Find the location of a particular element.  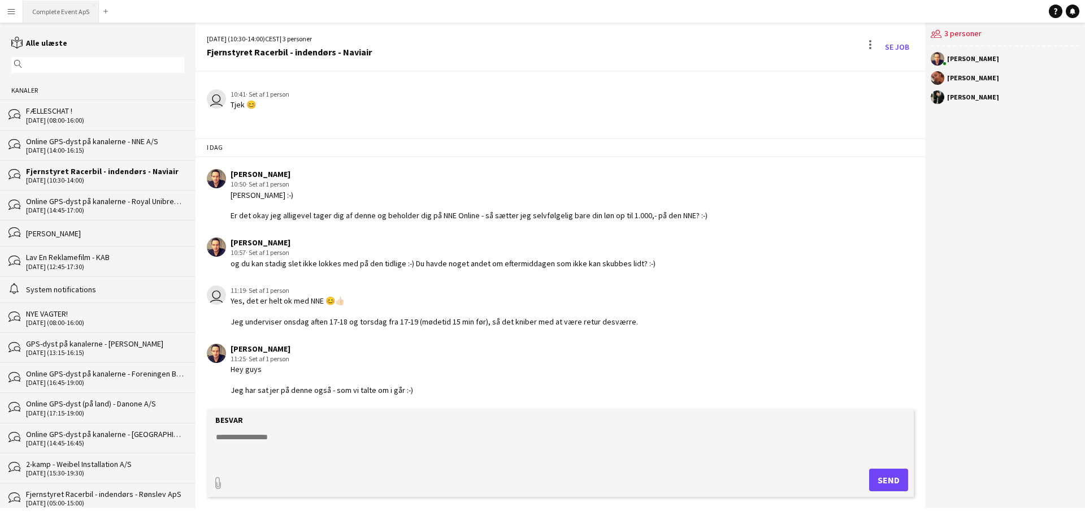

a: Alle ulæste is located at coordinates (39, 43).